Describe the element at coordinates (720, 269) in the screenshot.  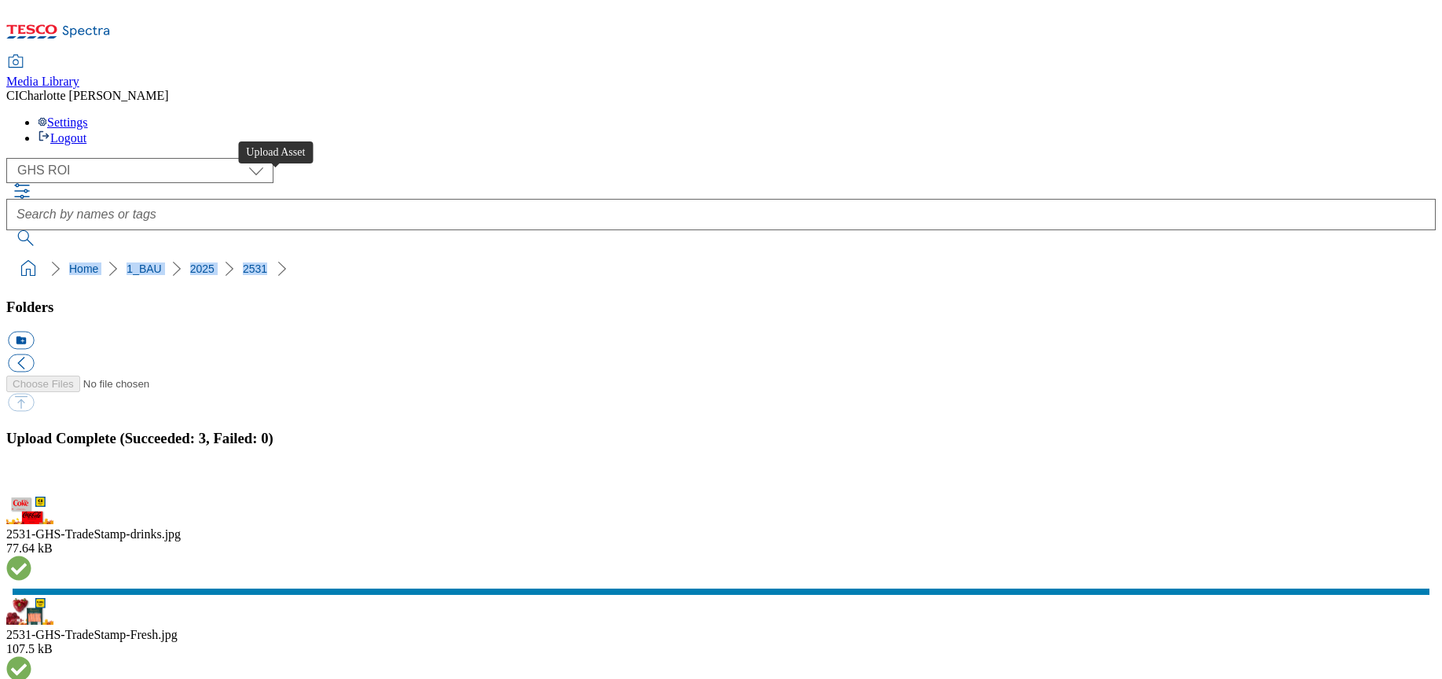
I see `nav: breadcrumb` at that location.